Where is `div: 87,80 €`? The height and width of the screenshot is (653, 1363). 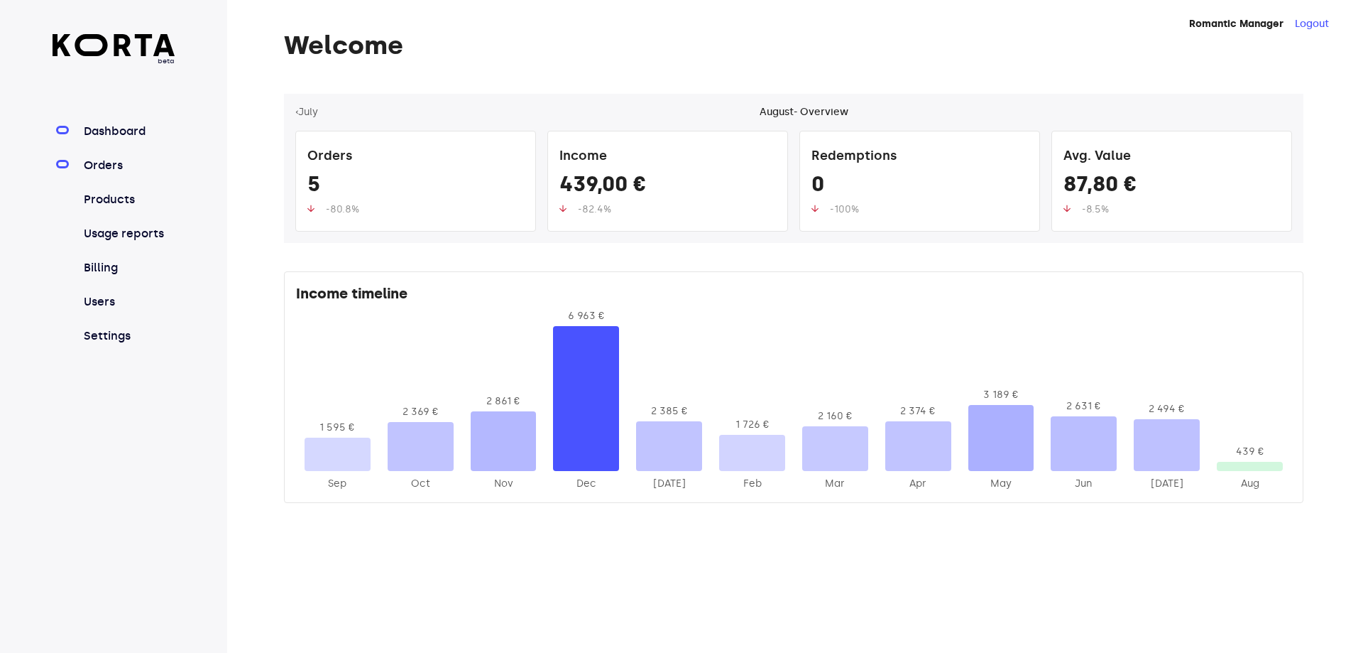
div: 87,80 € is located at coordinates (1172, 187).